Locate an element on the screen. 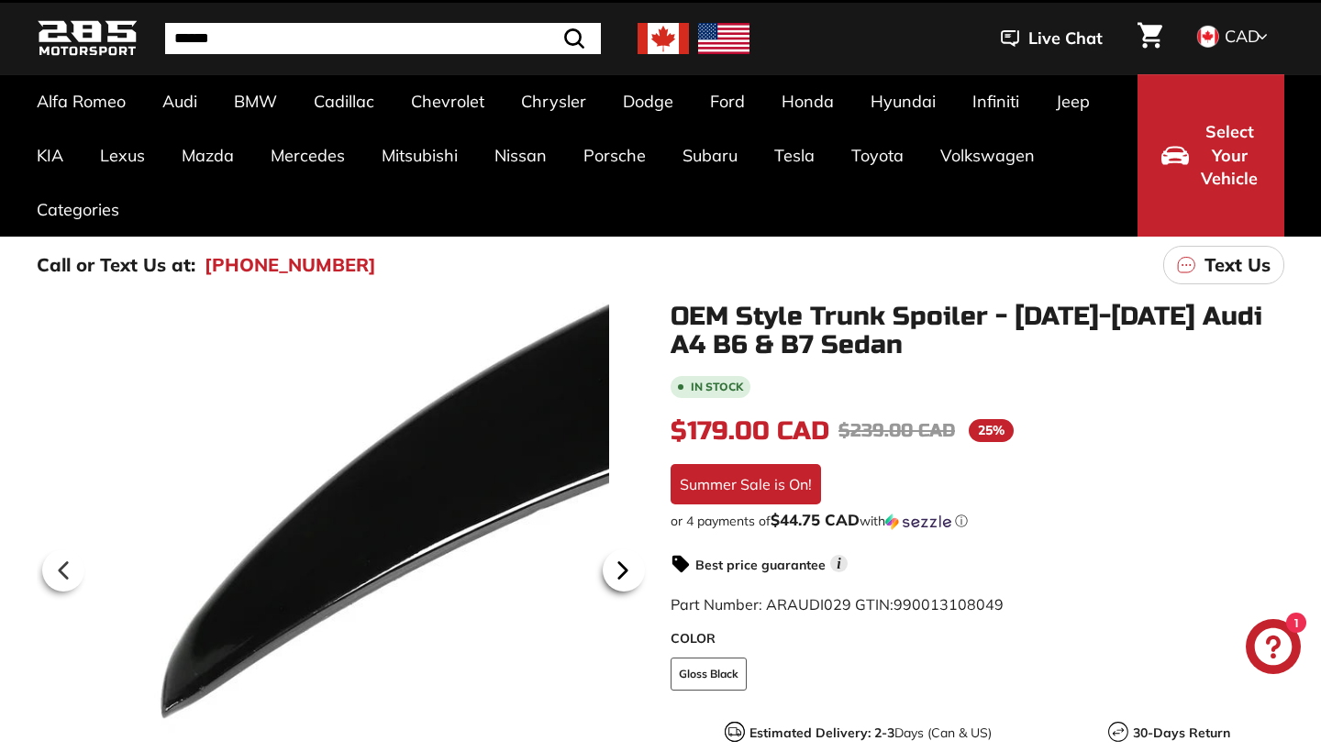  div: Summer Sale is On! is located at coordinates (746, 484).